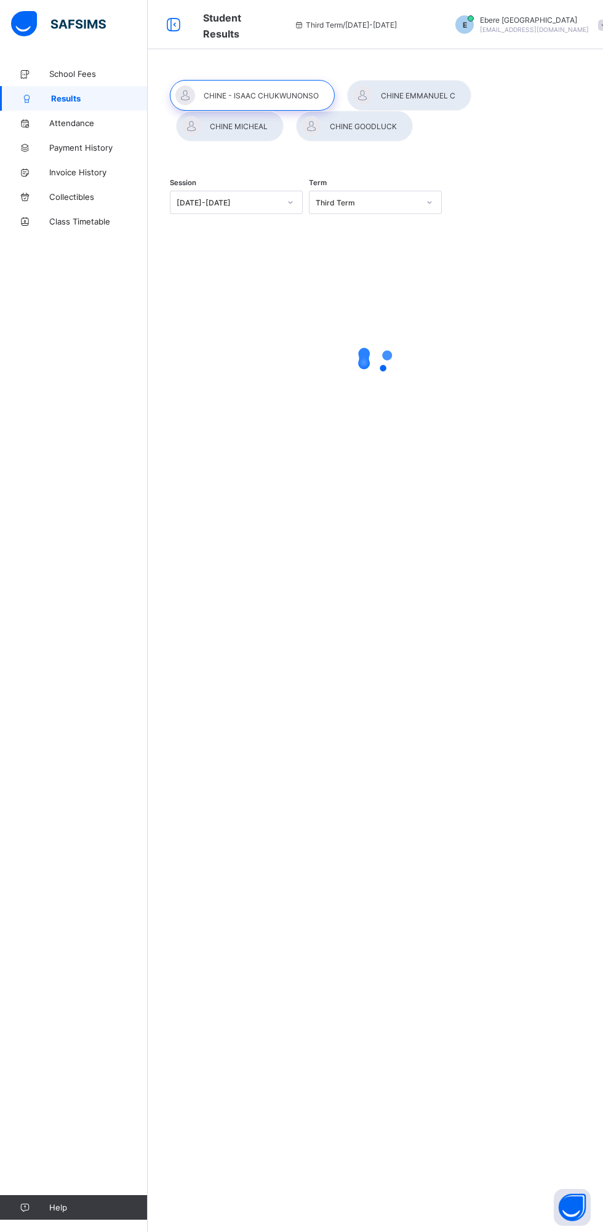  I want to click on span: Invoice History, so click(98, 172).